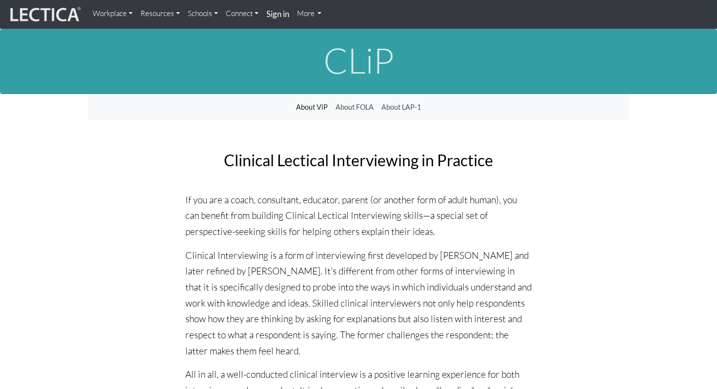 This screenshot has width=717, height=389. I want to click on a: Workplace, so click(113, 14).